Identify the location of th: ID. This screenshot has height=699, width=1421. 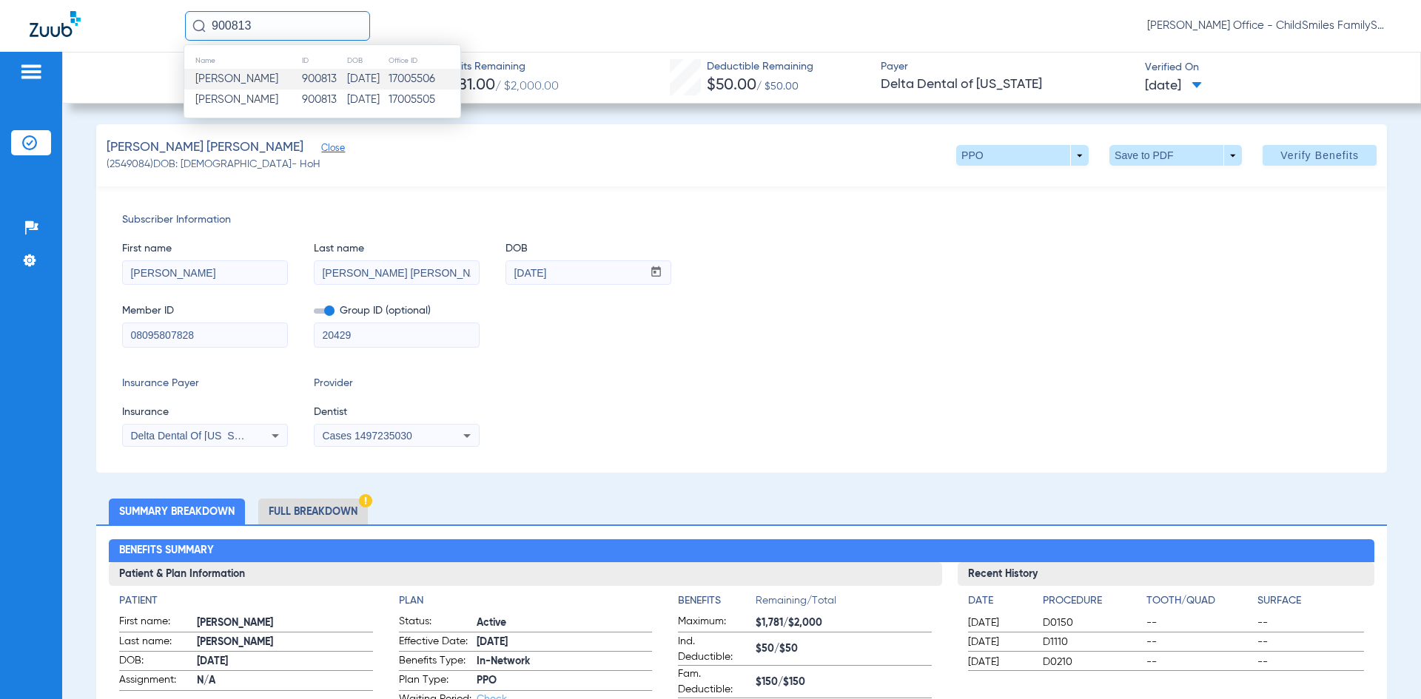
(323, 61).